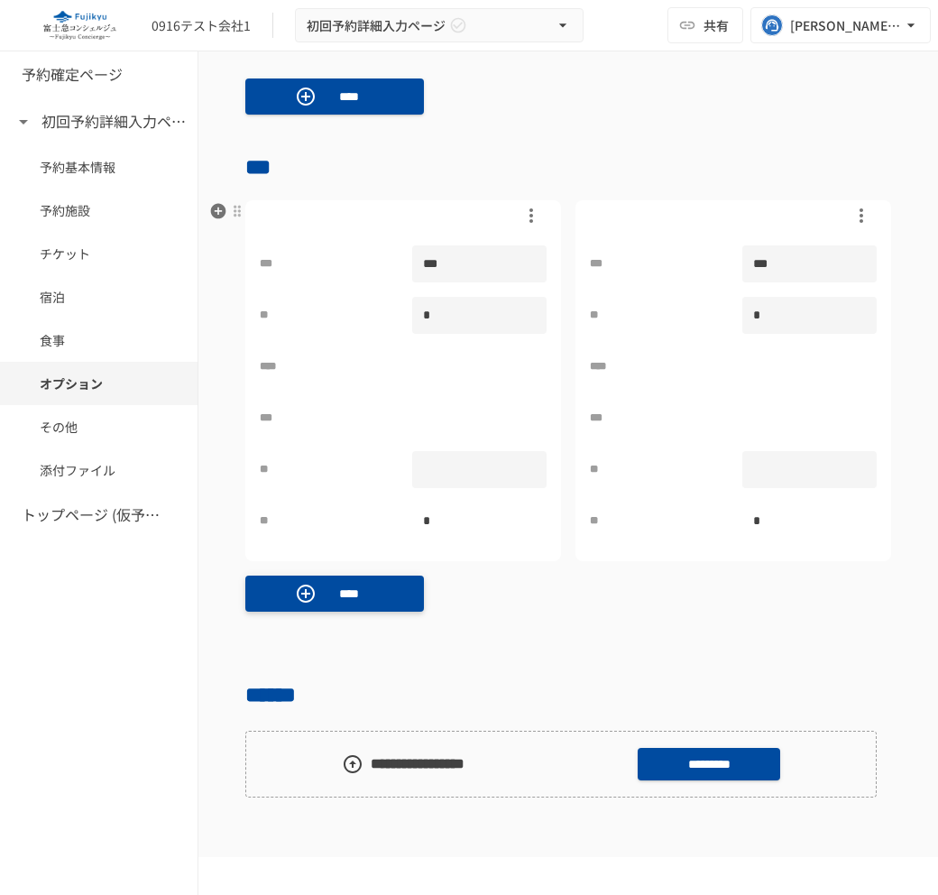 This screenshot has height=895, width=938. What do you see at coordinates (98, 383) in the screenshot?
I see `span: オプション` at bounding box center [98, 383].